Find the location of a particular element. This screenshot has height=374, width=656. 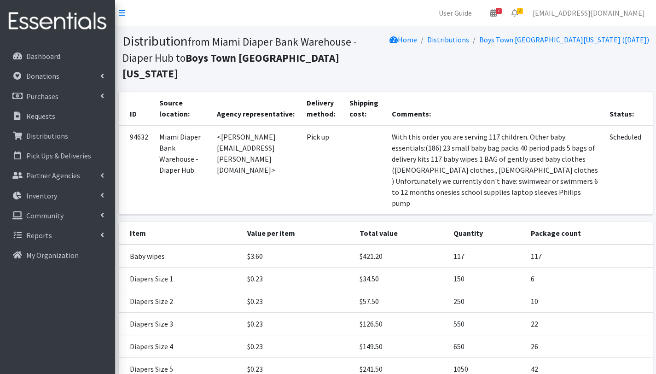

a: Community is located at coordinates (58, 215).